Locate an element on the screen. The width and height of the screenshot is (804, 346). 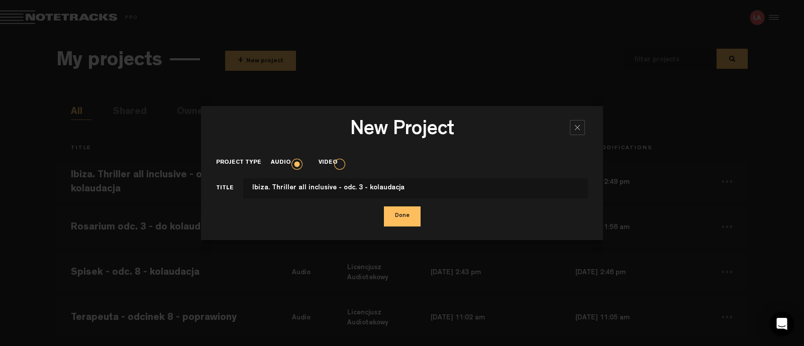
button: Done is located at coordinates (402, 217).